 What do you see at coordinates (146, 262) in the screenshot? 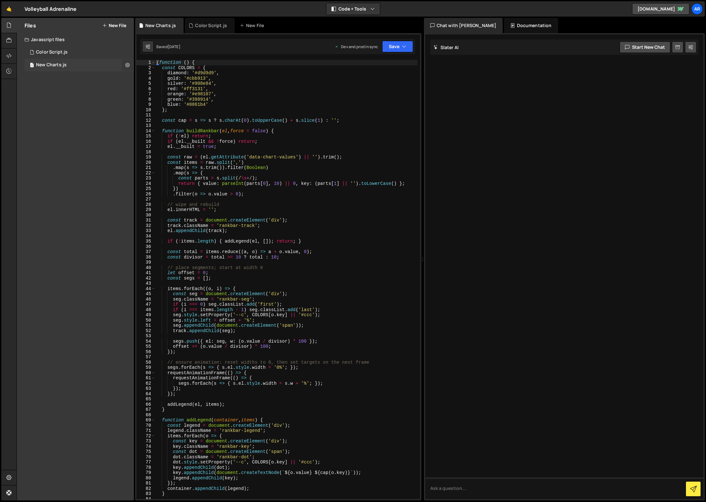
I see `div: 39` at bounding box center [146, 262].